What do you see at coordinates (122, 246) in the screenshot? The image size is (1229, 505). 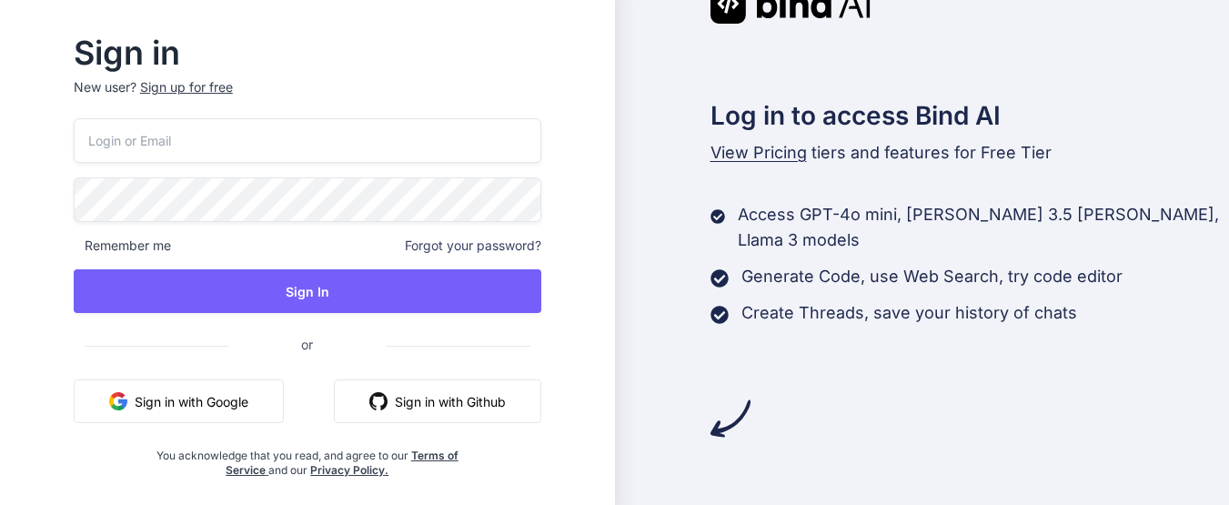 I see `span: Remember me` at bounding box center [122, 246].